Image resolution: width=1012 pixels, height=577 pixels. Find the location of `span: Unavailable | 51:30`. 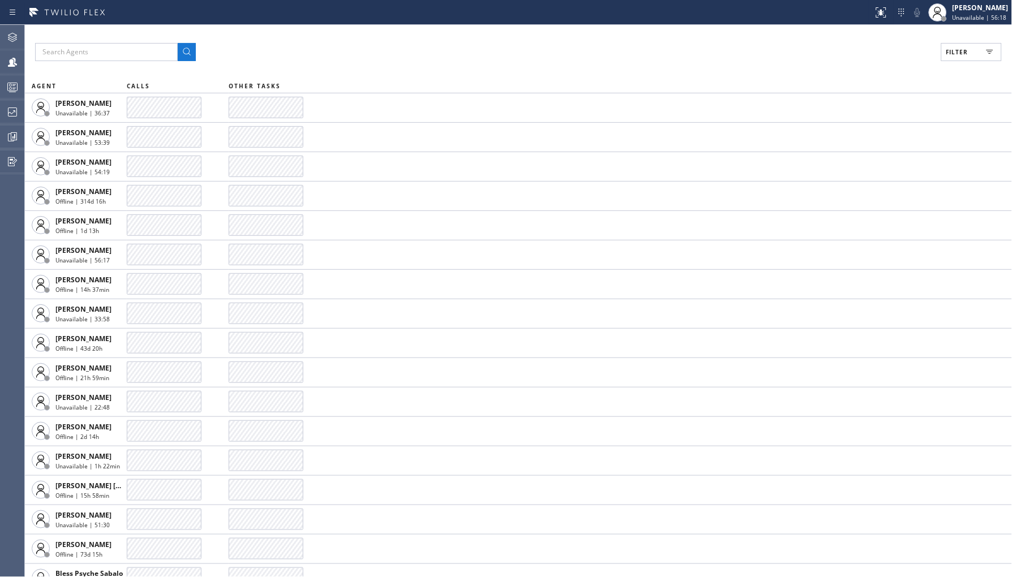

span: Unavailable | 51:30 is located at coordinates (83, 525).